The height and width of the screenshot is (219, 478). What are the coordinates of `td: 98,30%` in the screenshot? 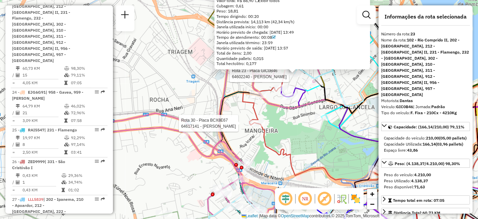 It's located at (87, 69).